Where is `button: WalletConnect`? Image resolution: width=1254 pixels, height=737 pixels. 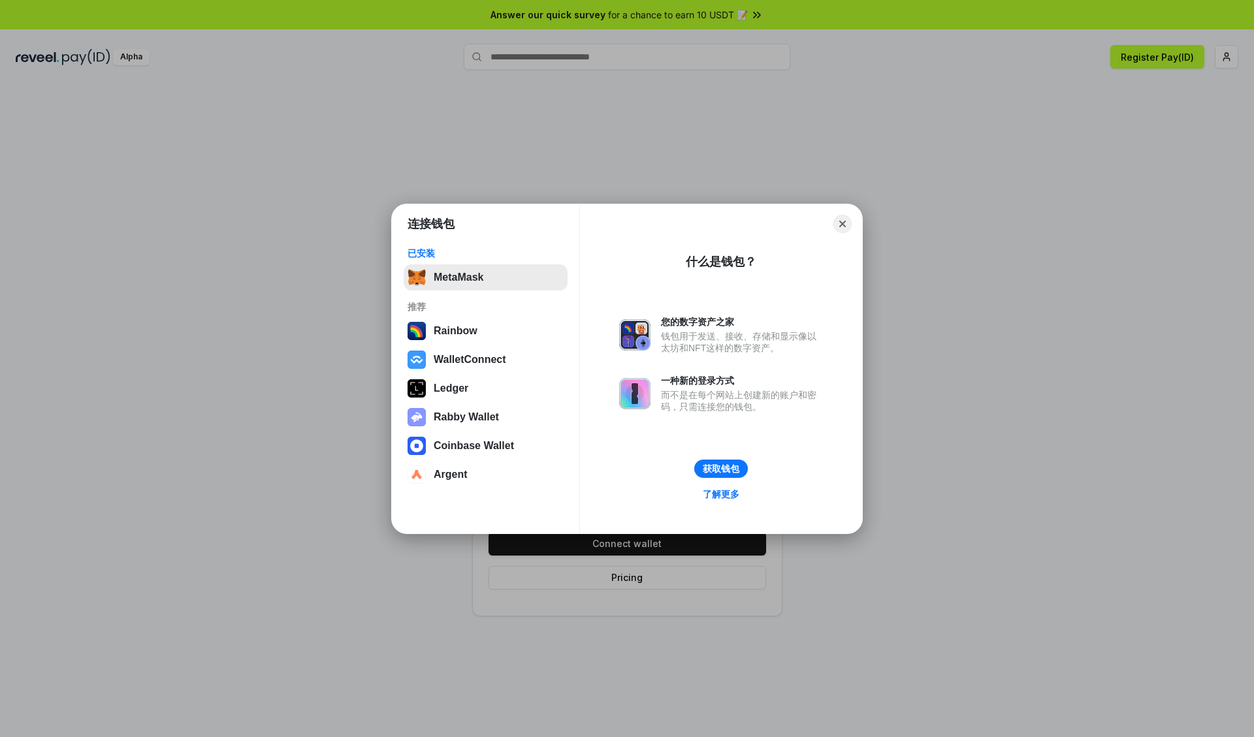
button: WalletConnect is located at coordinates (485, 360).